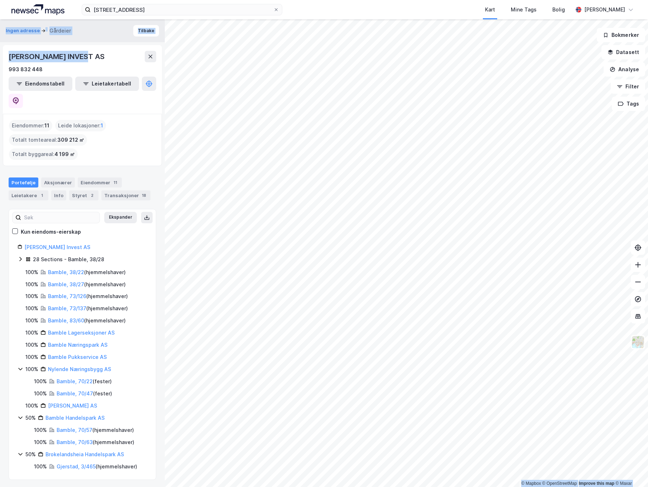 This screenshot has width=648, height=487. Describe the element at coordinates (628, 104) in the screenshot. I see `button: Tags` at that location.